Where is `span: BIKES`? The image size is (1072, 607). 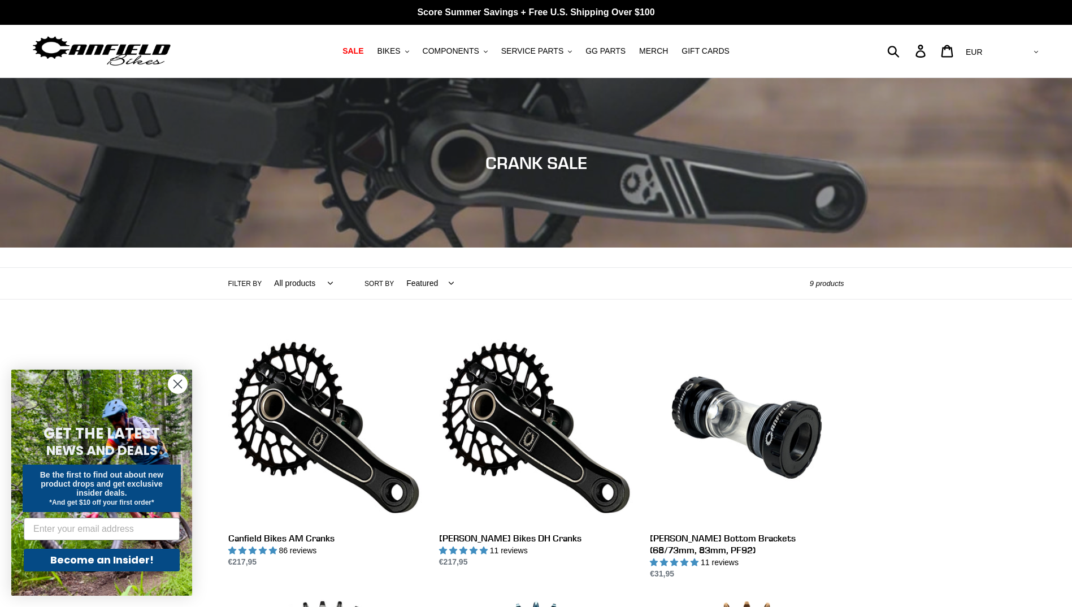
span: BIKES is located at coordinates (388, 51).